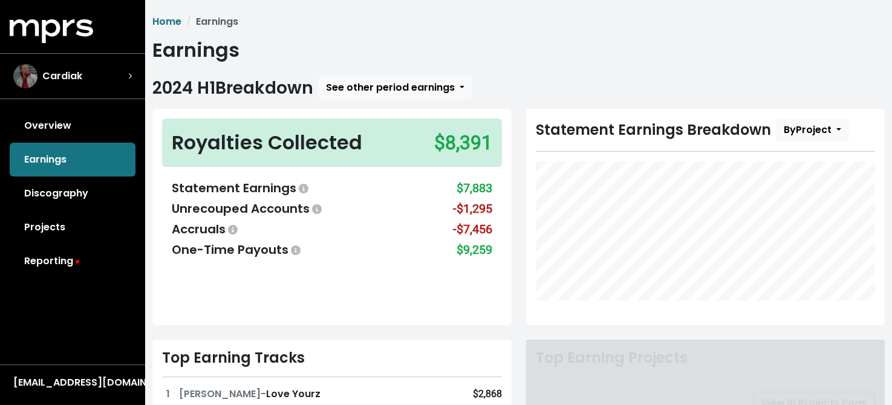 Image resolution: width=892 pixels, height=405 pixels. Describe the element at coordinates (518, 22) in the screenshot. I see `nav: breadcrumb` at that location.